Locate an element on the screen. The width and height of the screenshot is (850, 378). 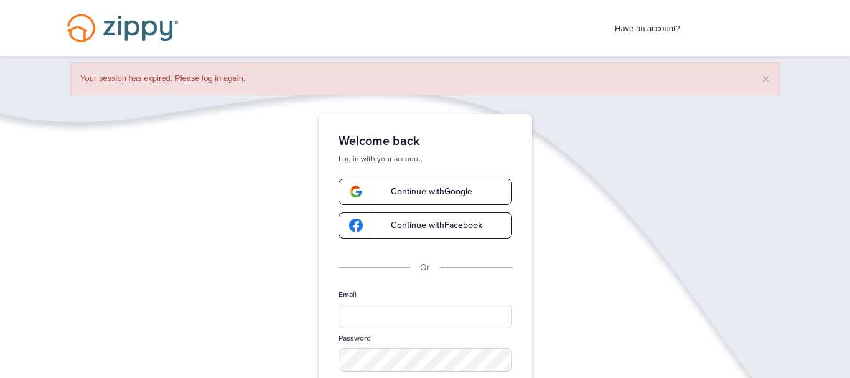
input: Email is located at coordinates (425, 316).